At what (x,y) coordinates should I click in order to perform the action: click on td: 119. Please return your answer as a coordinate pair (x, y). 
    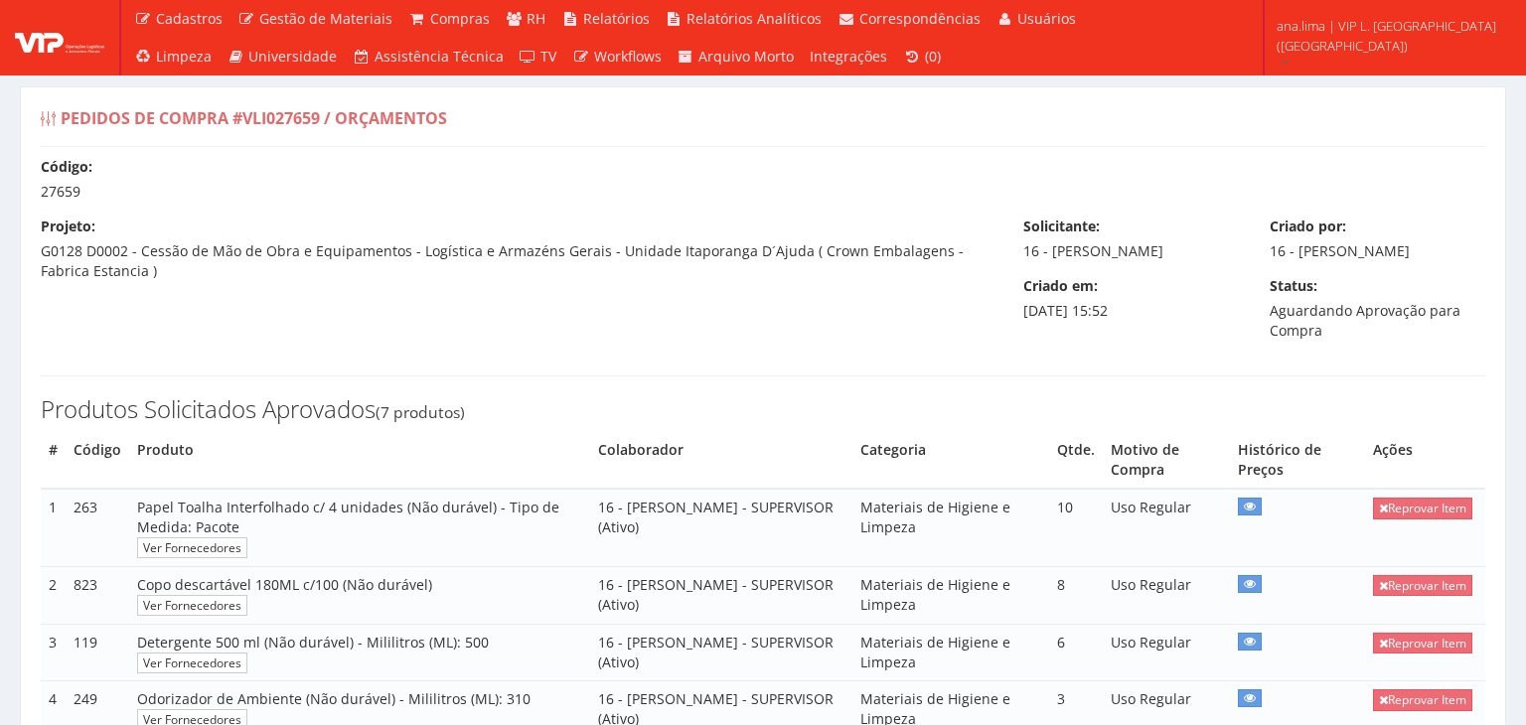
    Looking at the image, I should click on (97, 653).